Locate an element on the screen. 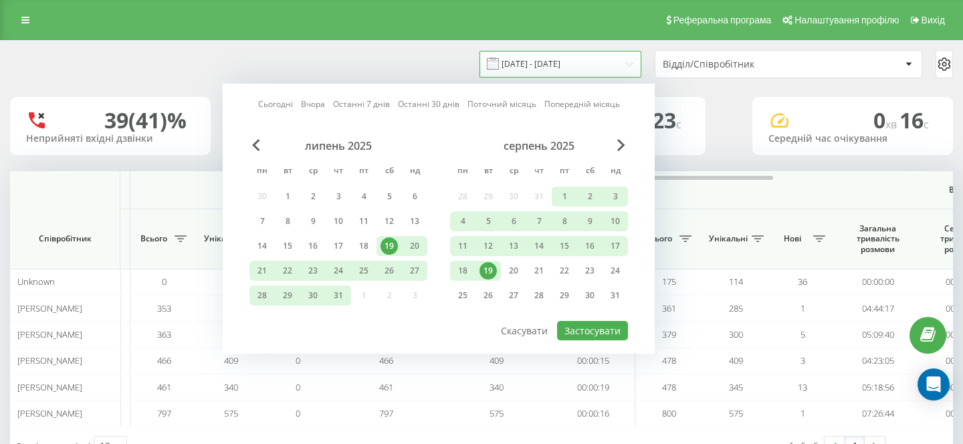  div: пн 11 серп 2025 р. is located at coordinates (463, 246).